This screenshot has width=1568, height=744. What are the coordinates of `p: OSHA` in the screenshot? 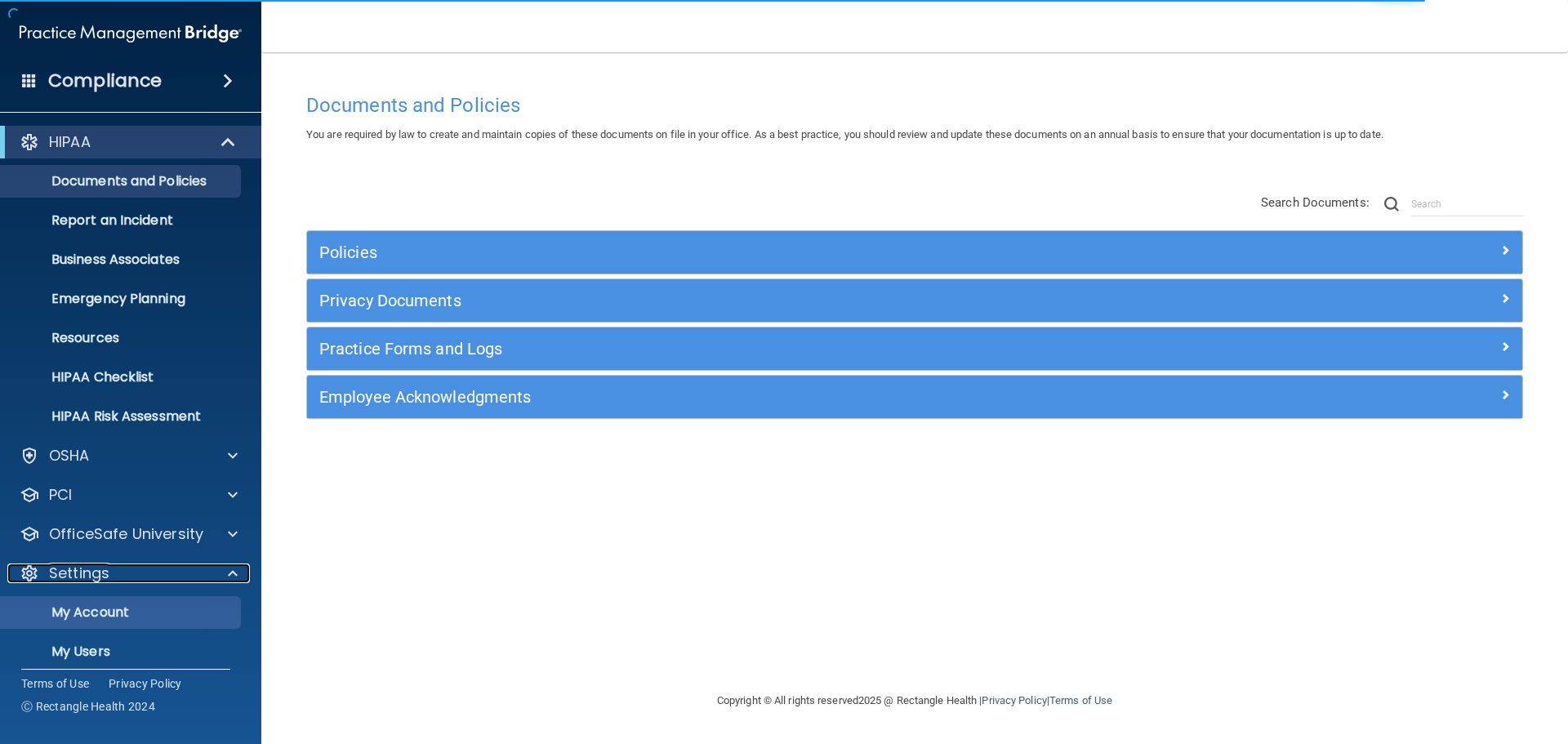 It's located at (69, 456).